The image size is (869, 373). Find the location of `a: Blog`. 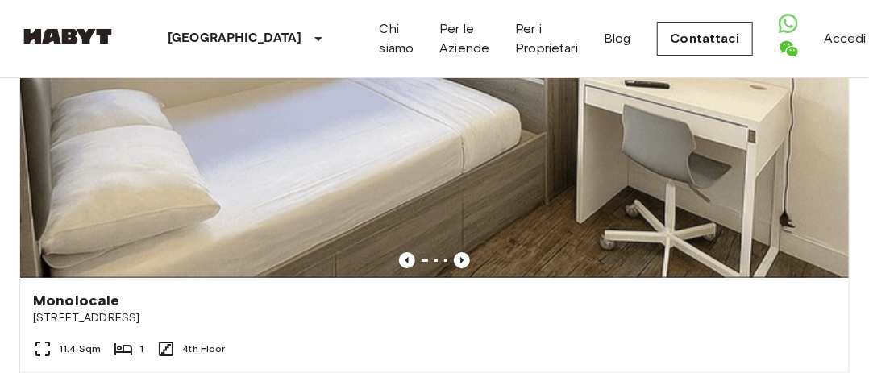

a: Blog is located at coordinates (617, 39).